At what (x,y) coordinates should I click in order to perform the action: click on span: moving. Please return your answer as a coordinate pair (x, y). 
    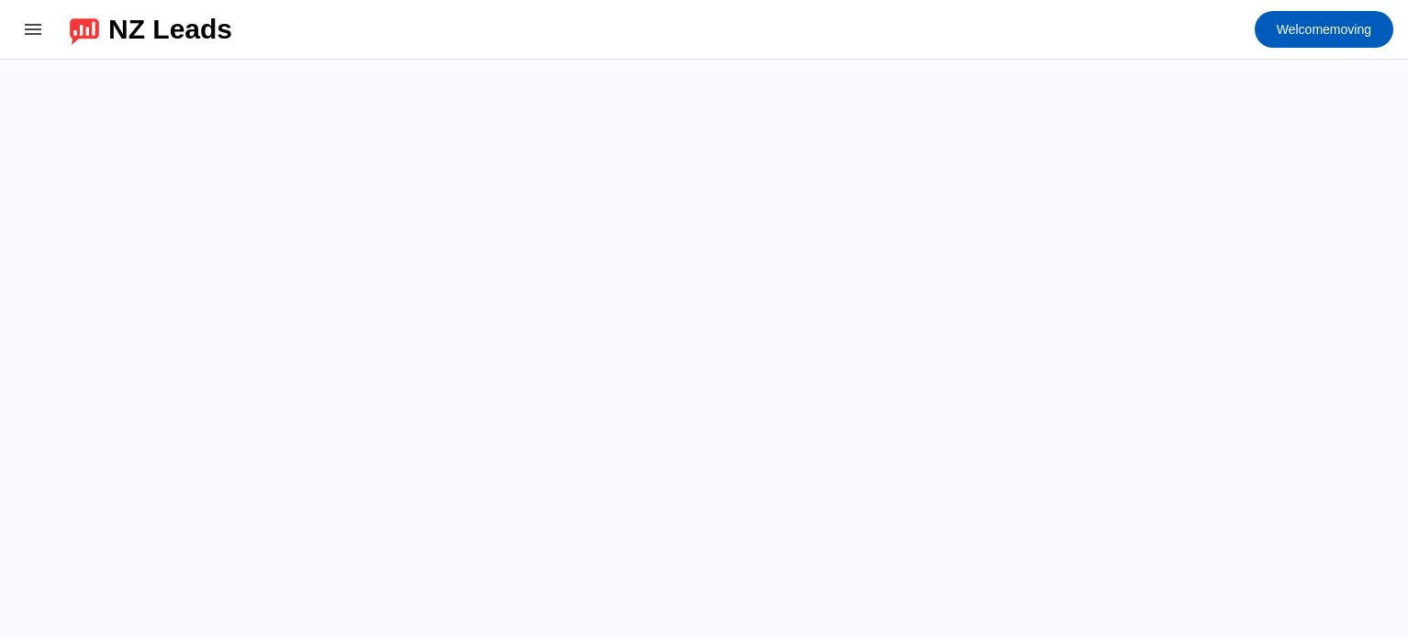
    Looking at the image, I should click on (1324, 29).